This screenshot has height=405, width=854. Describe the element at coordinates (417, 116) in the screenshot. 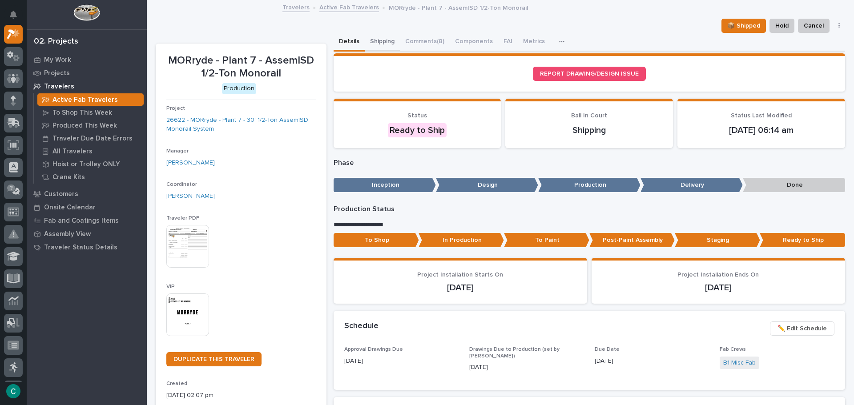

I see `span: Status` at that location.